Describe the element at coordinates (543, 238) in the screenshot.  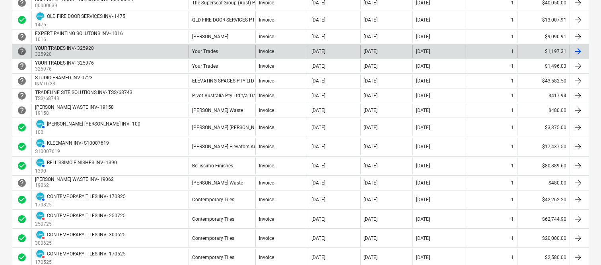
I see `div: $20,000.00` at that location.